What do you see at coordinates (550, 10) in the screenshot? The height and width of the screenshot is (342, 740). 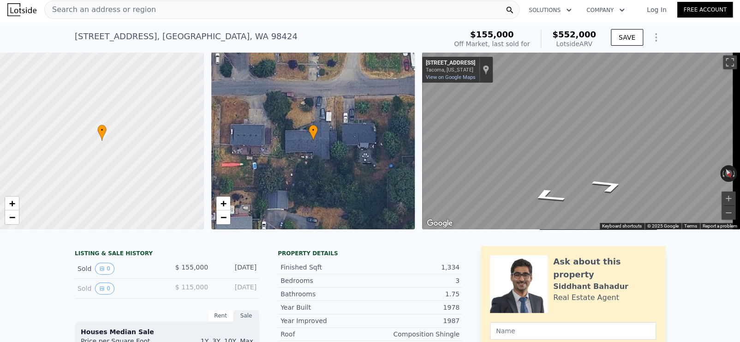 I see `button: Solutions` at bounding box center [550, 10].